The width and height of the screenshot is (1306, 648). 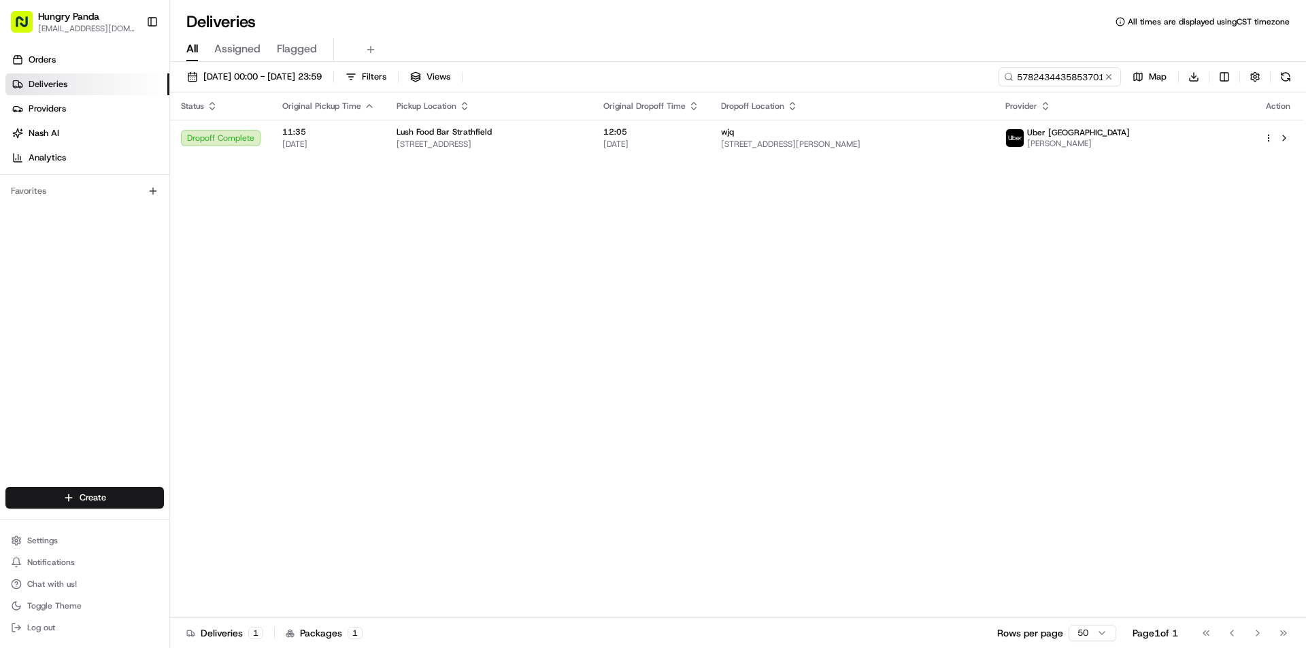 I want to click on span: Analytics, so click(x=47, y=158).